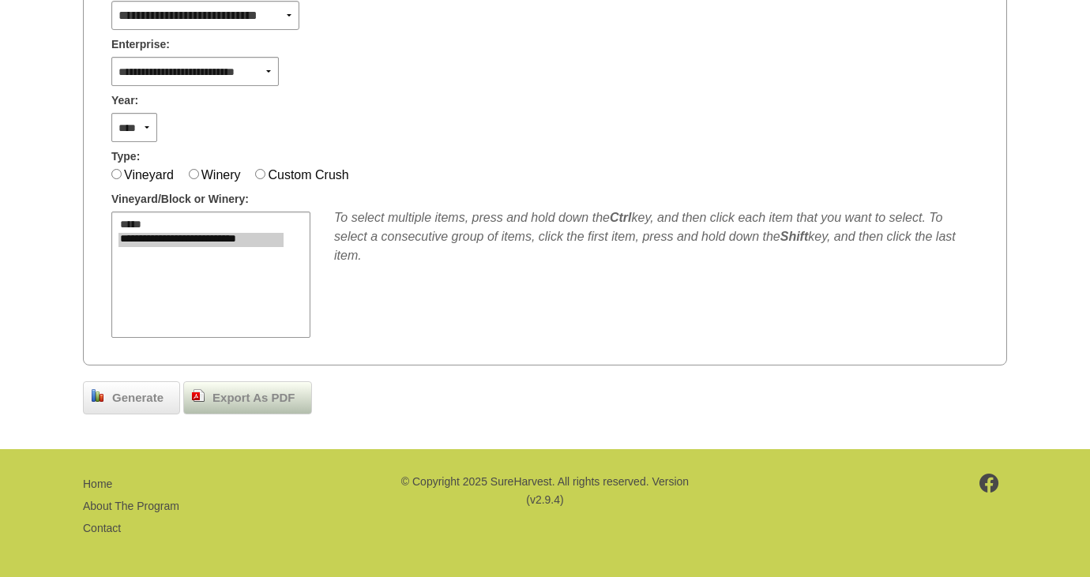 This screenshot has width=1090, height=577. I want to click on b: Shift, so click(795, 236).